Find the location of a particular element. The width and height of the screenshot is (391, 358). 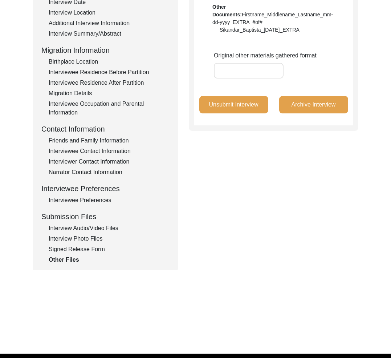

div: Interview Location is located at coordinates (109, 13).